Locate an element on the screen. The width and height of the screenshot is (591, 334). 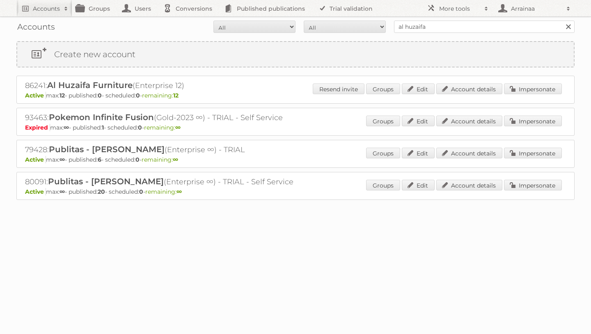
strong: 6 is located at coordinates (99, 159).